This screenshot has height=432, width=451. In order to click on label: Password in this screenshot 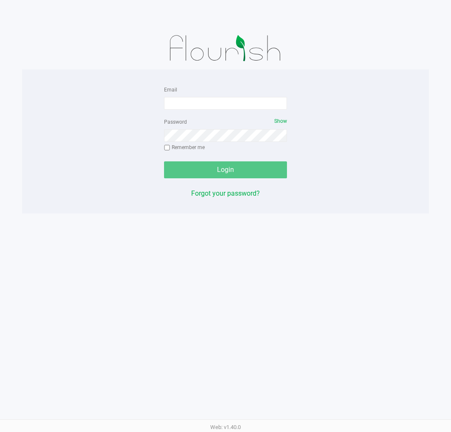, I will do `click(175, 122)`.